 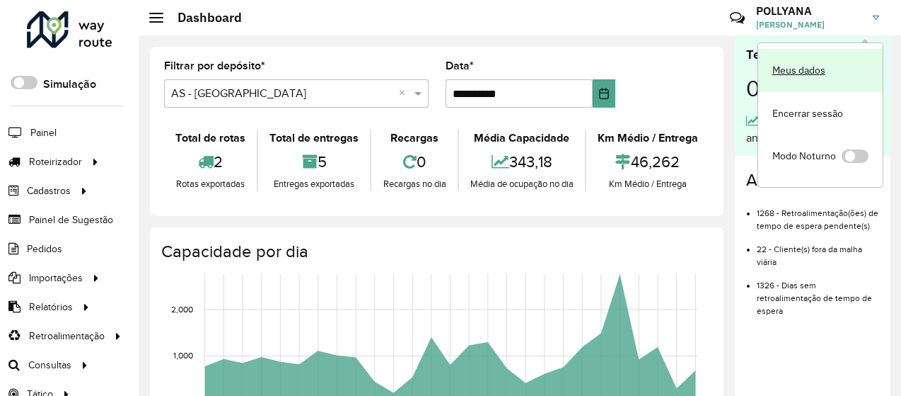 What do you see at coordinates (414, 184) in the screenshot?
I see `div: Recargas no dia` at bounding box center [414, 184].